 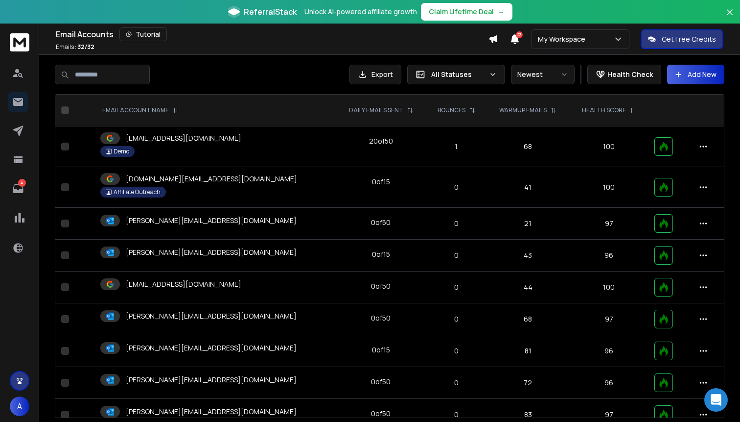 I want to click on a: 4, so click(x=18, y=189).